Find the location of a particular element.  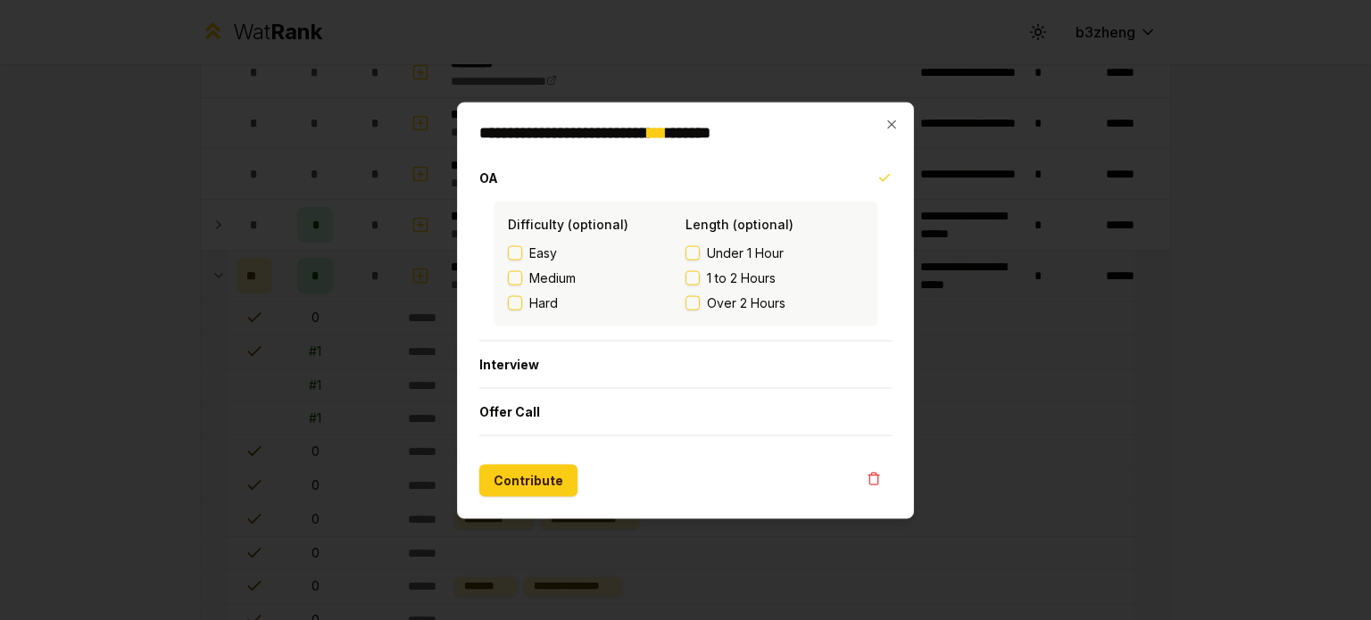

label: Length (optional) is located at coordinates (739, 223).